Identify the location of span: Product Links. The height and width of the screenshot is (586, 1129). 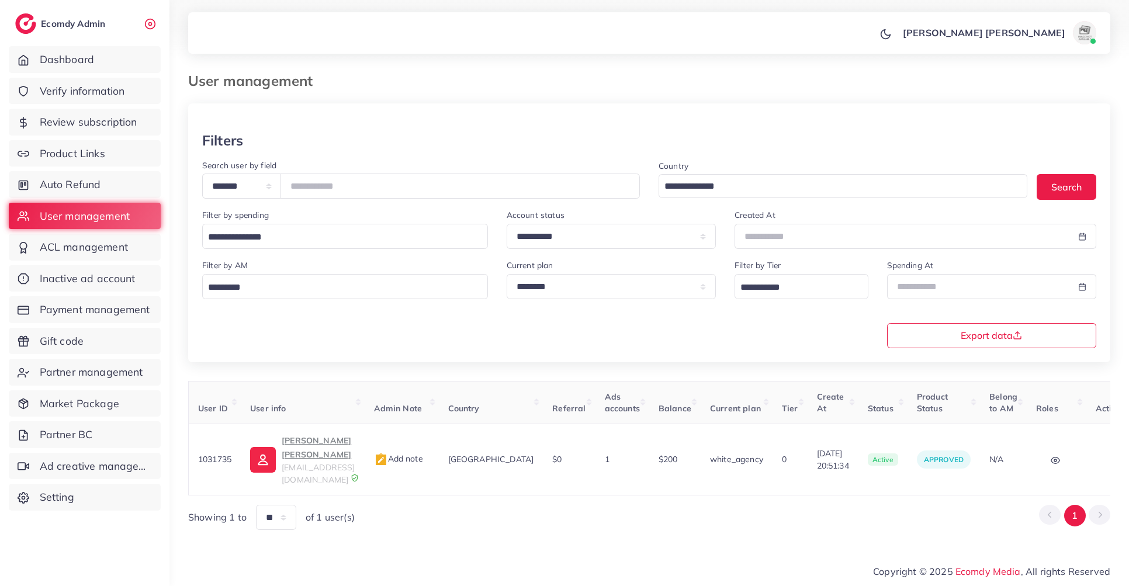
(72, 154).